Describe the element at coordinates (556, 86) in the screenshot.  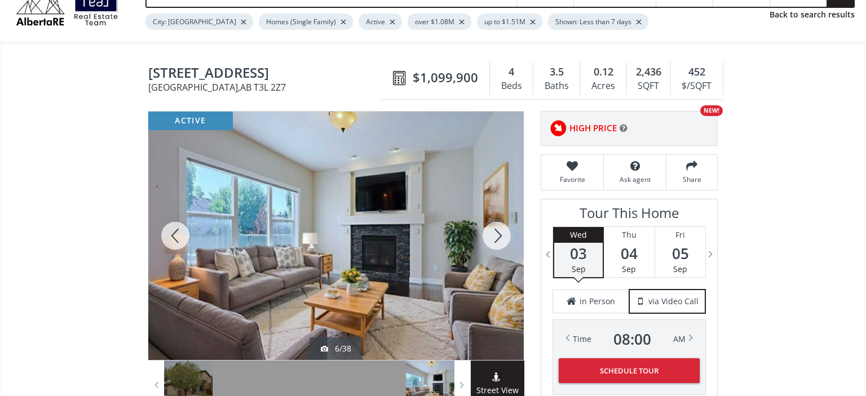
I see `div: Baths` at that location.